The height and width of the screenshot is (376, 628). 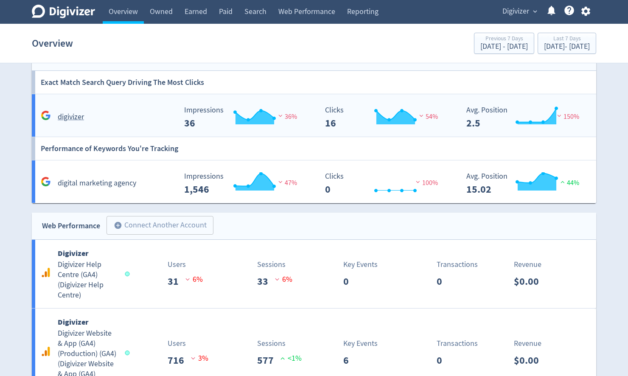 What do you see at coordinates (519, 11) in the screenshot?
I see `button: Digivizer` at bounding box center [519, 11].